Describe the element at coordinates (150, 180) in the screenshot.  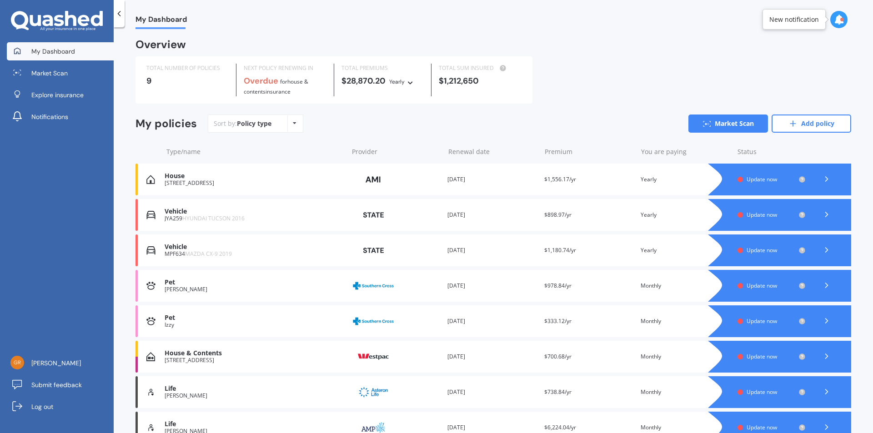
I see `img: House` at that location.